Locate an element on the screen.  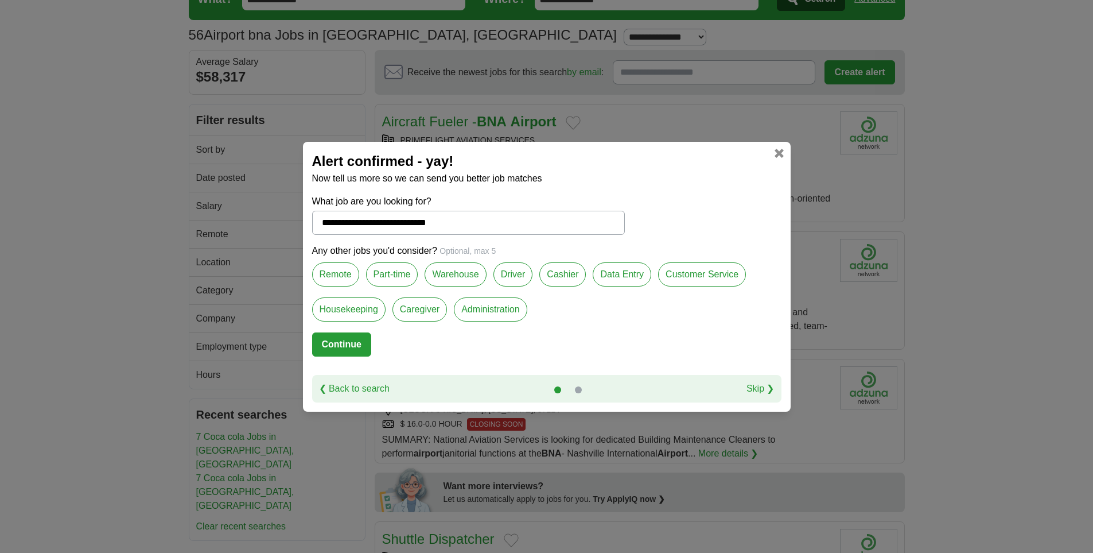
h2: Alert confirmed - yay! is located at coordinates (547, 161).